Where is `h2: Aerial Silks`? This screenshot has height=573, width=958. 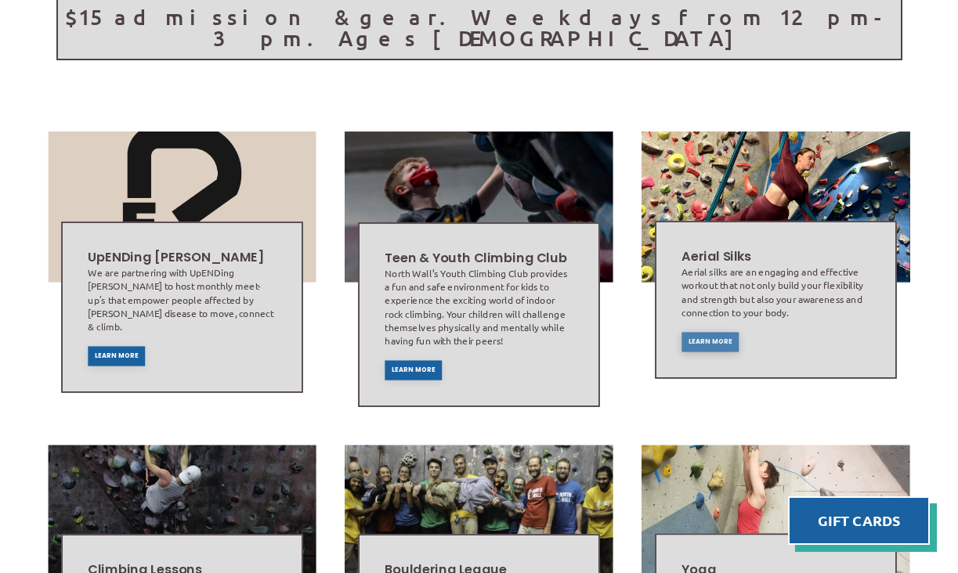
h2: Aerial Silks is located at coordinates (775, 256).